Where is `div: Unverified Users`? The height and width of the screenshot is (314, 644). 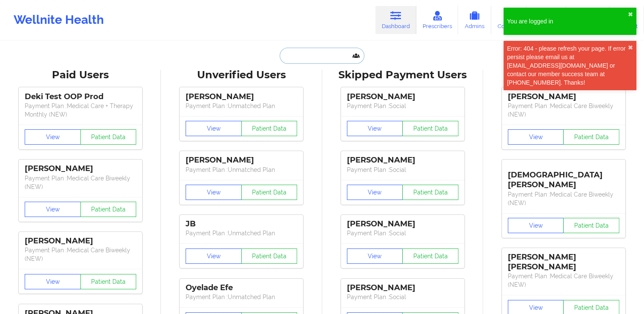 div: Unverified Users is located at coordinates (241, 75).